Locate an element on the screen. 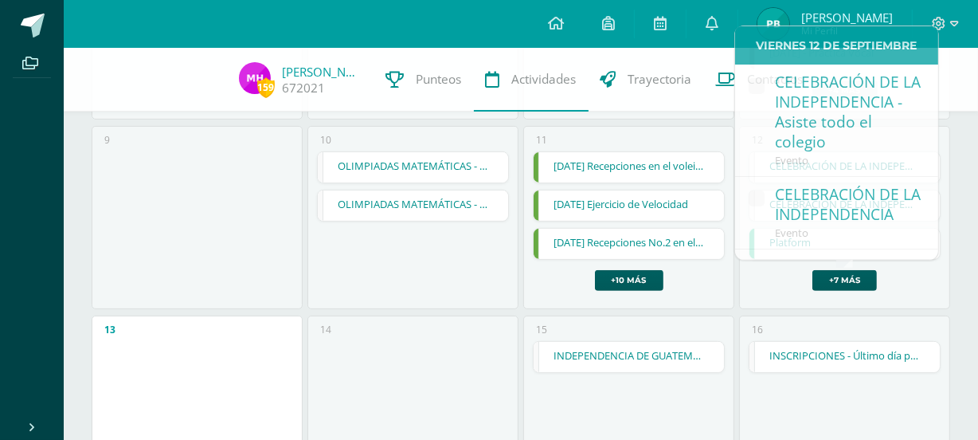 The image size is (978, 440). div: 16 is located at coordinates (758, 329).